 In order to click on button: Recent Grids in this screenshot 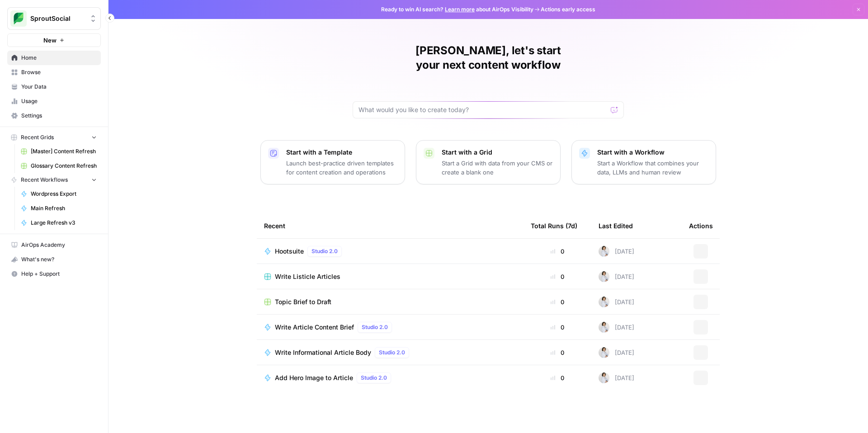, I will do `click(54, 137)`.